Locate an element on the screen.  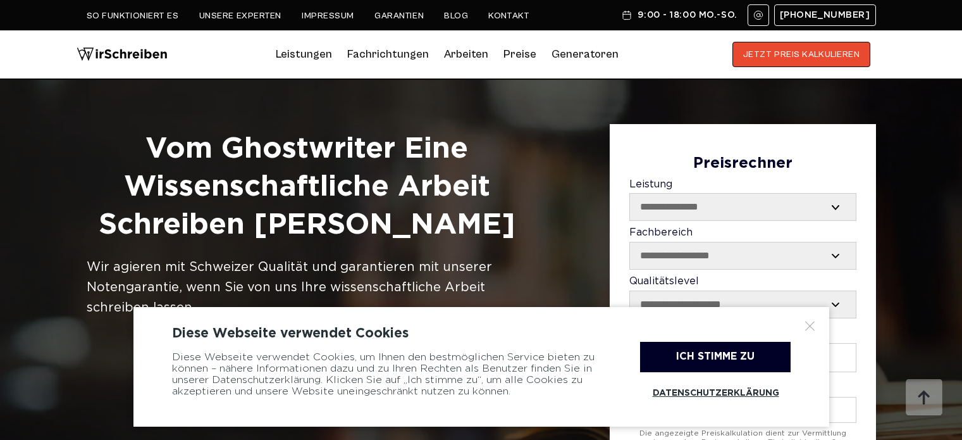
a: Impressum is located at coordinates (328, 16).